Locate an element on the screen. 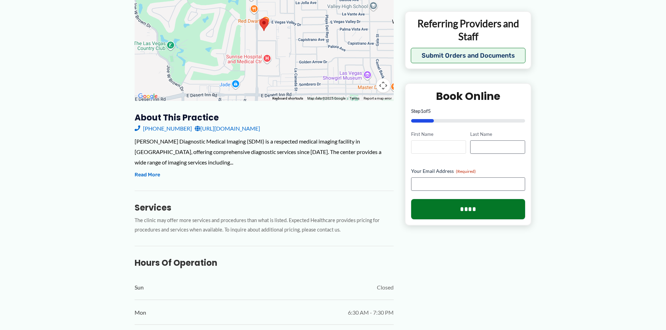 The height and width of the screenshot is (330, 666). p: The clinic may offer more services and procedures than what is listed. Expected Healthcare provid... is located at coordinates (264, 226).